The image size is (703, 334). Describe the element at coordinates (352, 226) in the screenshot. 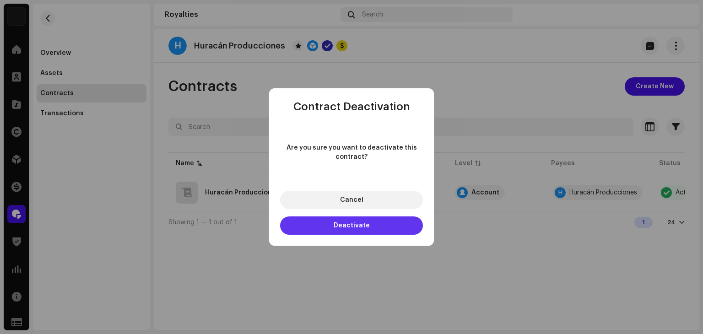

I see `button: Deactivate` at that location.